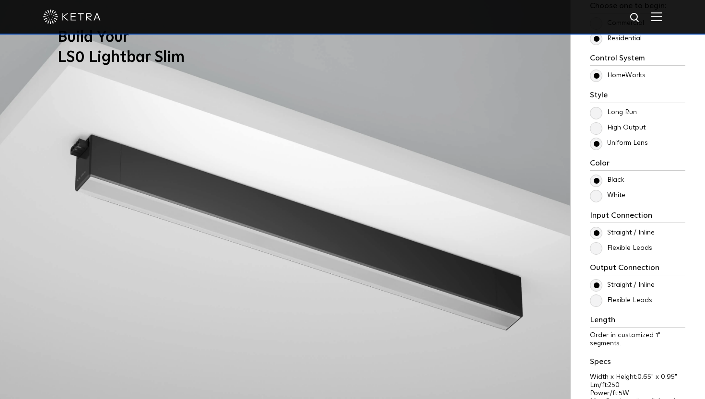 The image size is (705, 399). I want to click on span: 250, so click(614, 385).